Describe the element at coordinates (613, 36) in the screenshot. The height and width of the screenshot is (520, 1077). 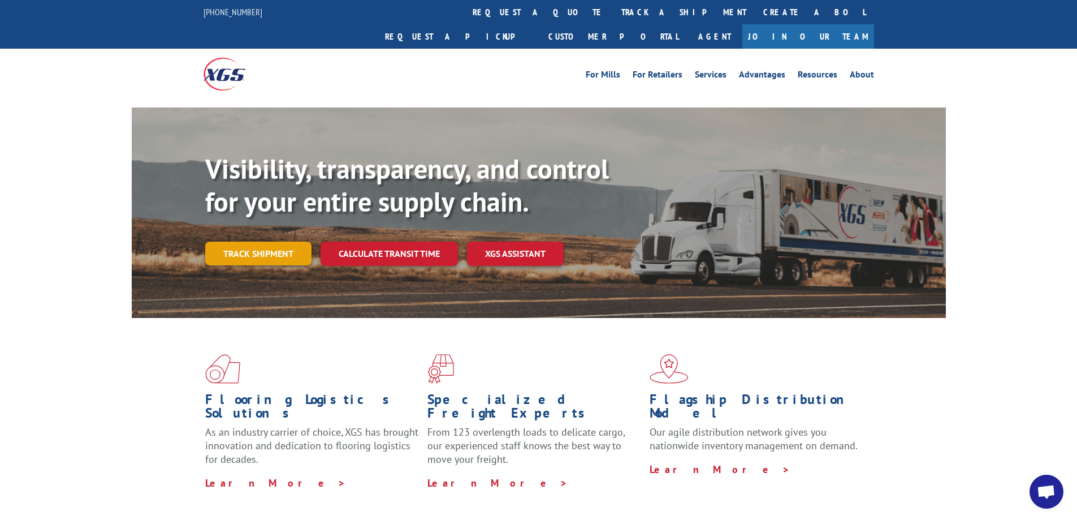
I see `a: Customer Portal` at that location.